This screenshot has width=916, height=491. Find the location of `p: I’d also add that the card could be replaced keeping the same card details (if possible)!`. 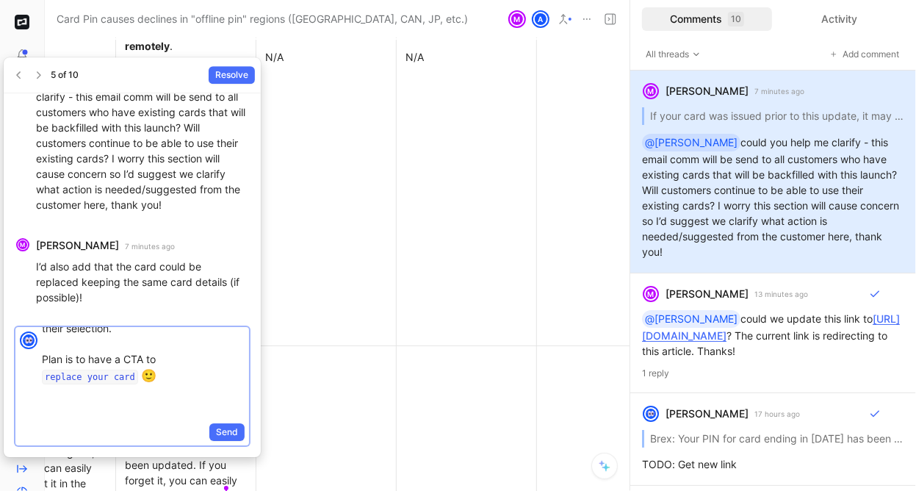

p: I’d also add that the card could be replaced keeping the same card details (if possible)! is located at coordinates (143, 281).